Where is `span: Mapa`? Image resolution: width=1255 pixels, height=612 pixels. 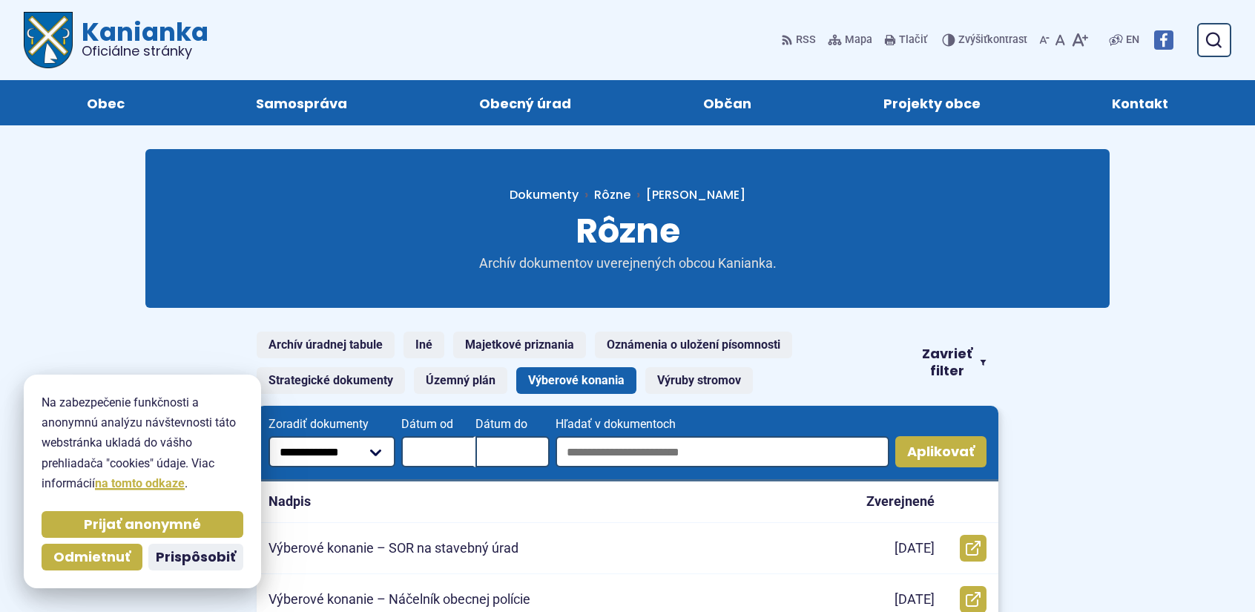 span: Mapa is located at coordinates (858, 40).